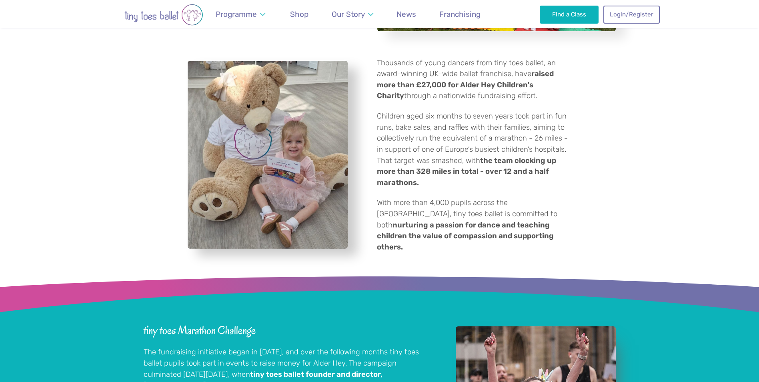 This screenshot has height=382, width=759. What do you see at coordinates (164, 15) in the screenshot?
I see `img: tiny toes ballet` at bounding box center [164, 15].